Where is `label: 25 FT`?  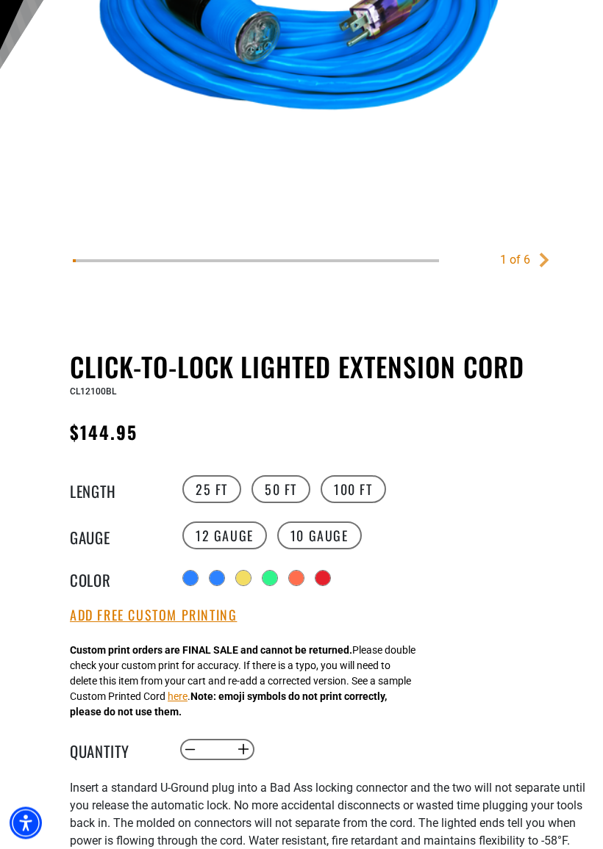 label: 25 FT is located at coordinates (212, 490).